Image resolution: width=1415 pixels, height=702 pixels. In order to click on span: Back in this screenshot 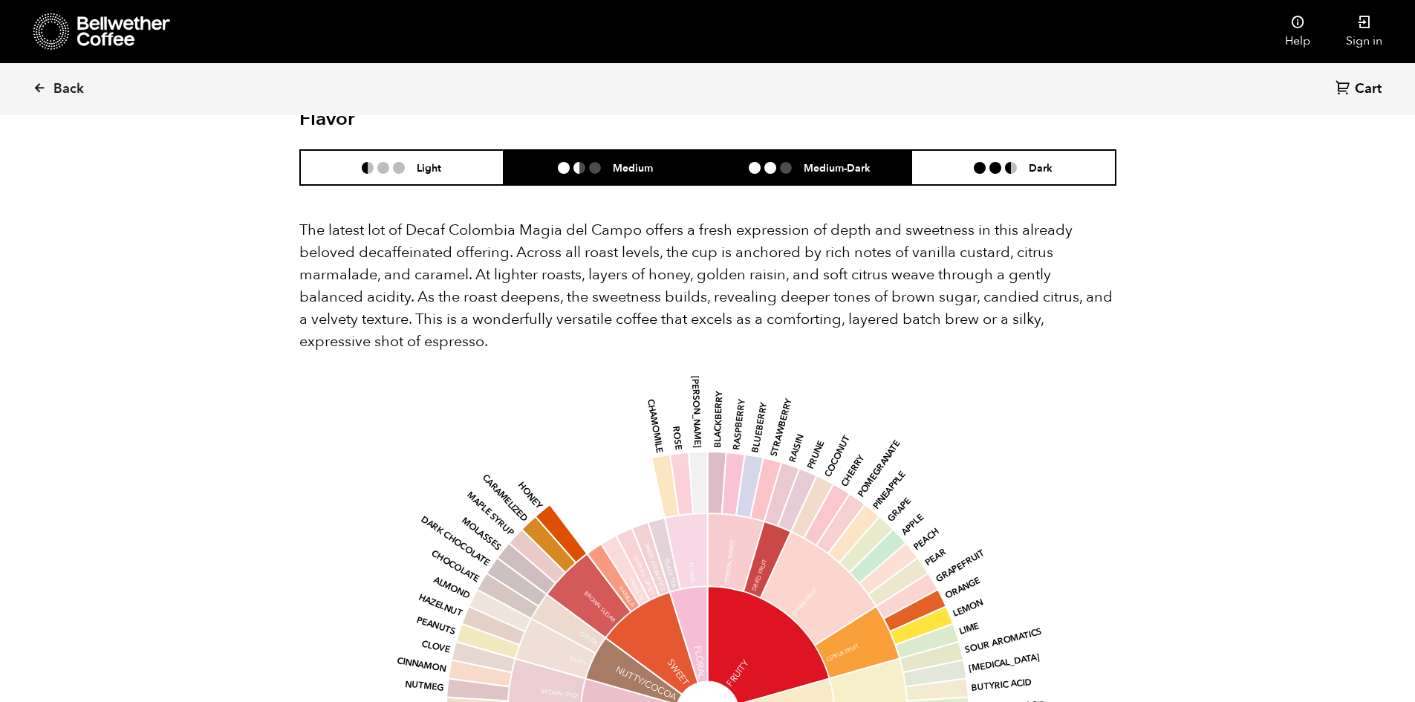, I will do `click(68, 89)`.